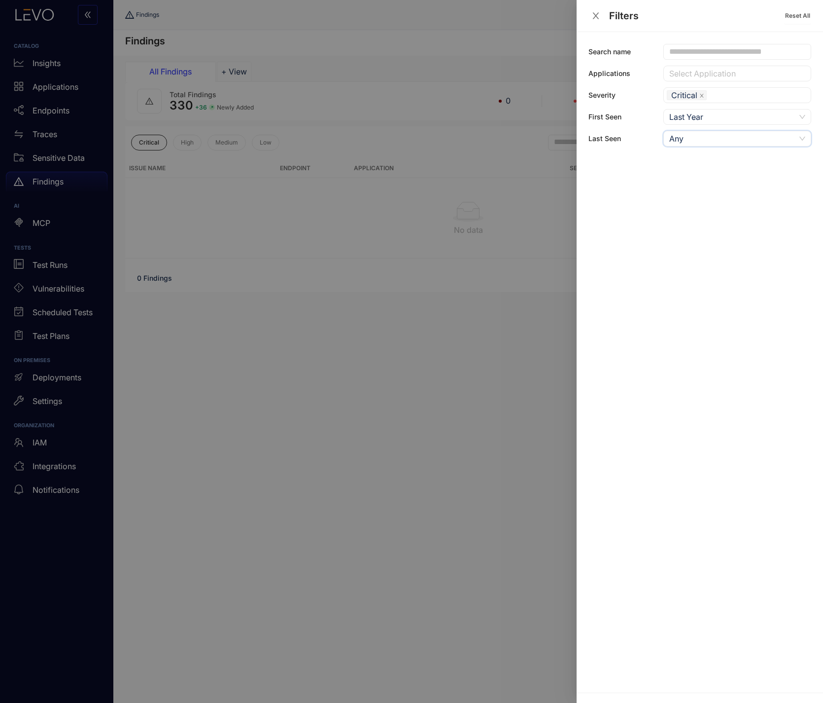 This screenshot has height=703, width=823. What do you see at coordinates (798, 16) in the screenshot?
I see `button: Reset All` at bounding box center [798, 16].